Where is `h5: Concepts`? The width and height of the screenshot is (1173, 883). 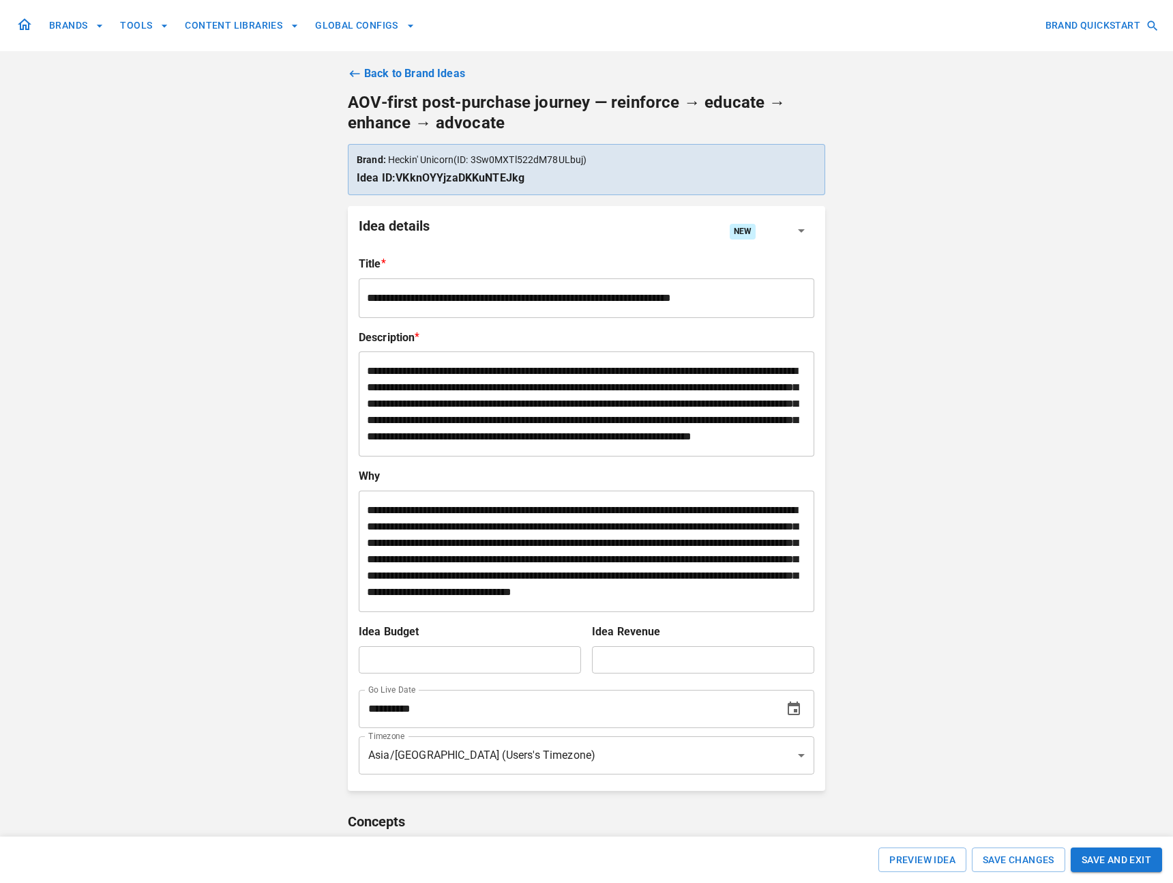 h5: Concepts is located at coordinates (587, 821).